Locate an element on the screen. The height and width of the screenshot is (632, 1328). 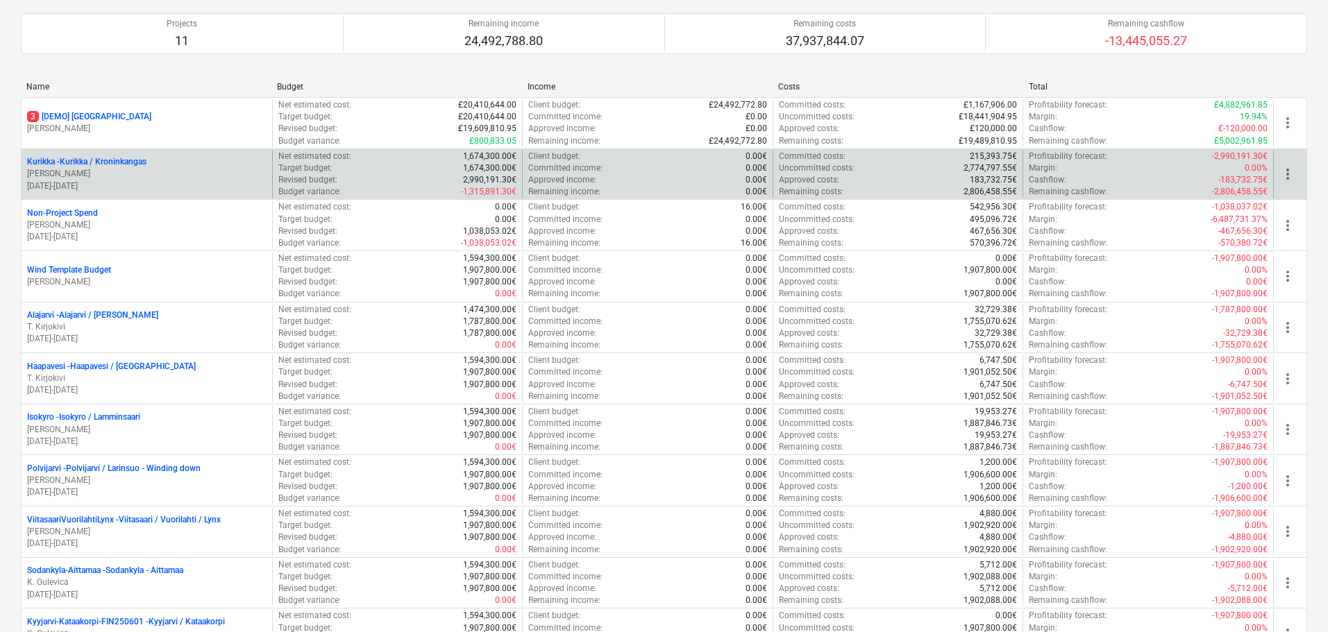
p: Approved income : is located at coordinates (562, 435).